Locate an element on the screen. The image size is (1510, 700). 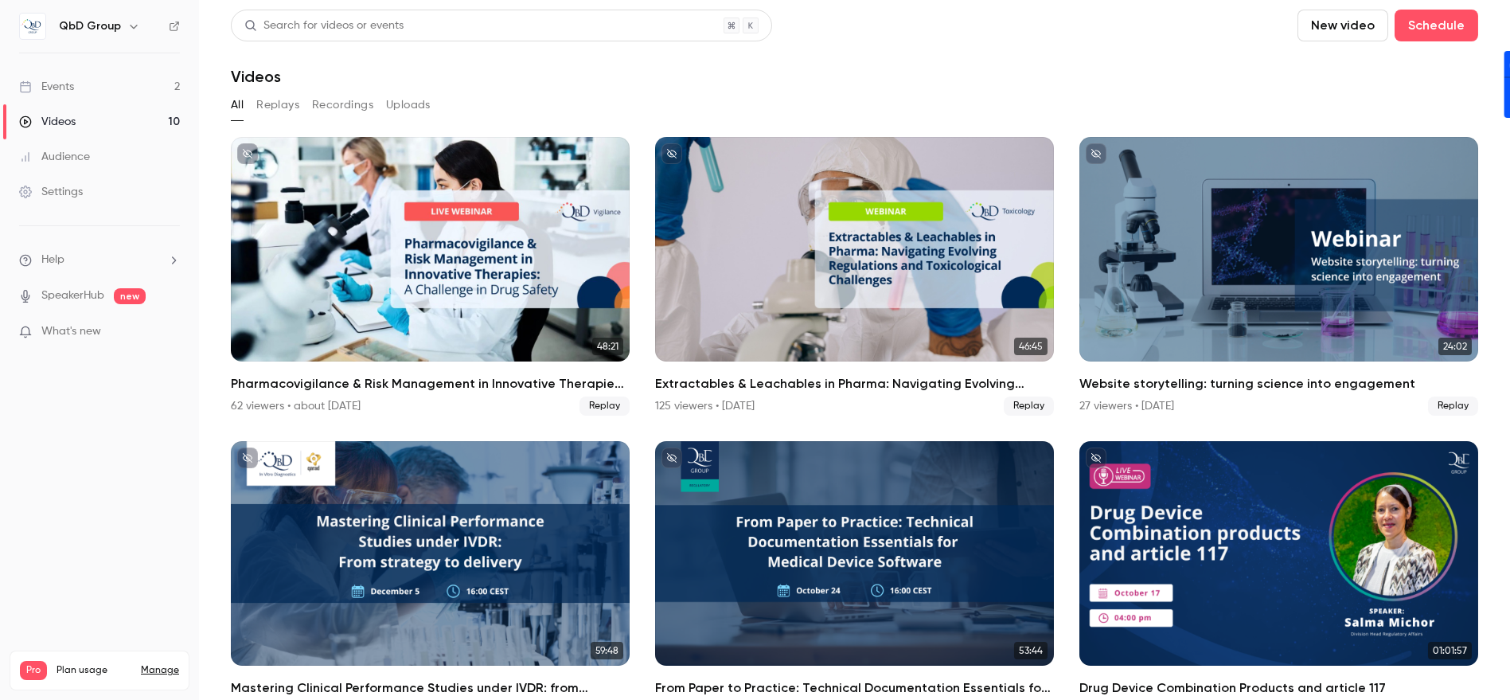
li: Pharmacovigilance & Risk Management in Innovative Therapies: A Challenge in Drug Safety is located at coordinates (430, 276).